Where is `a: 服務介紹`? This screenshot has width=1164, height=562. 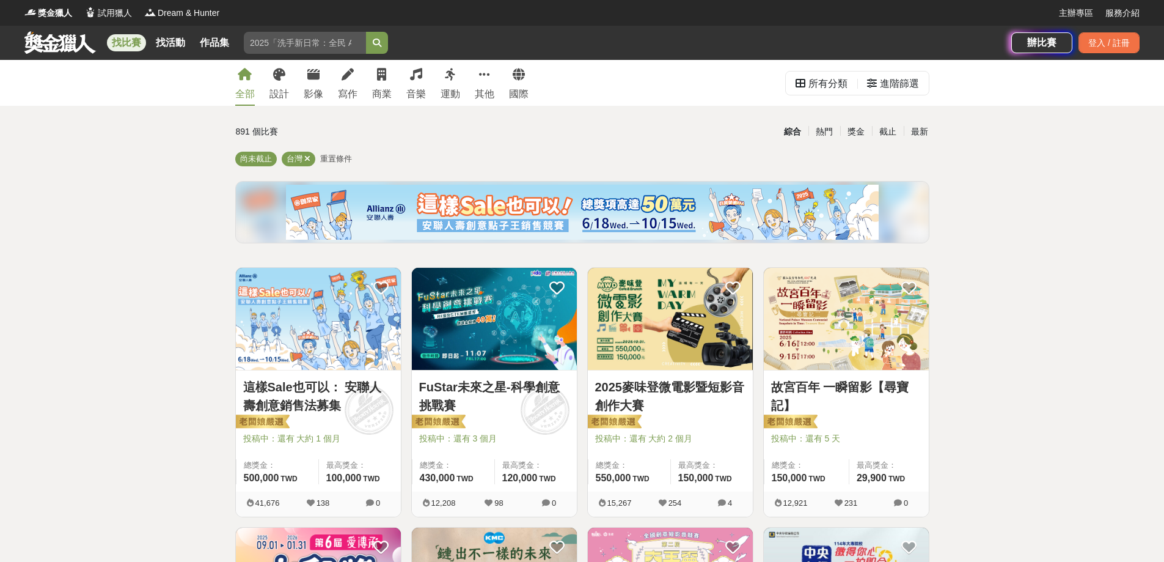
a: 服務介紹 is located at coordinates (1123, 13).